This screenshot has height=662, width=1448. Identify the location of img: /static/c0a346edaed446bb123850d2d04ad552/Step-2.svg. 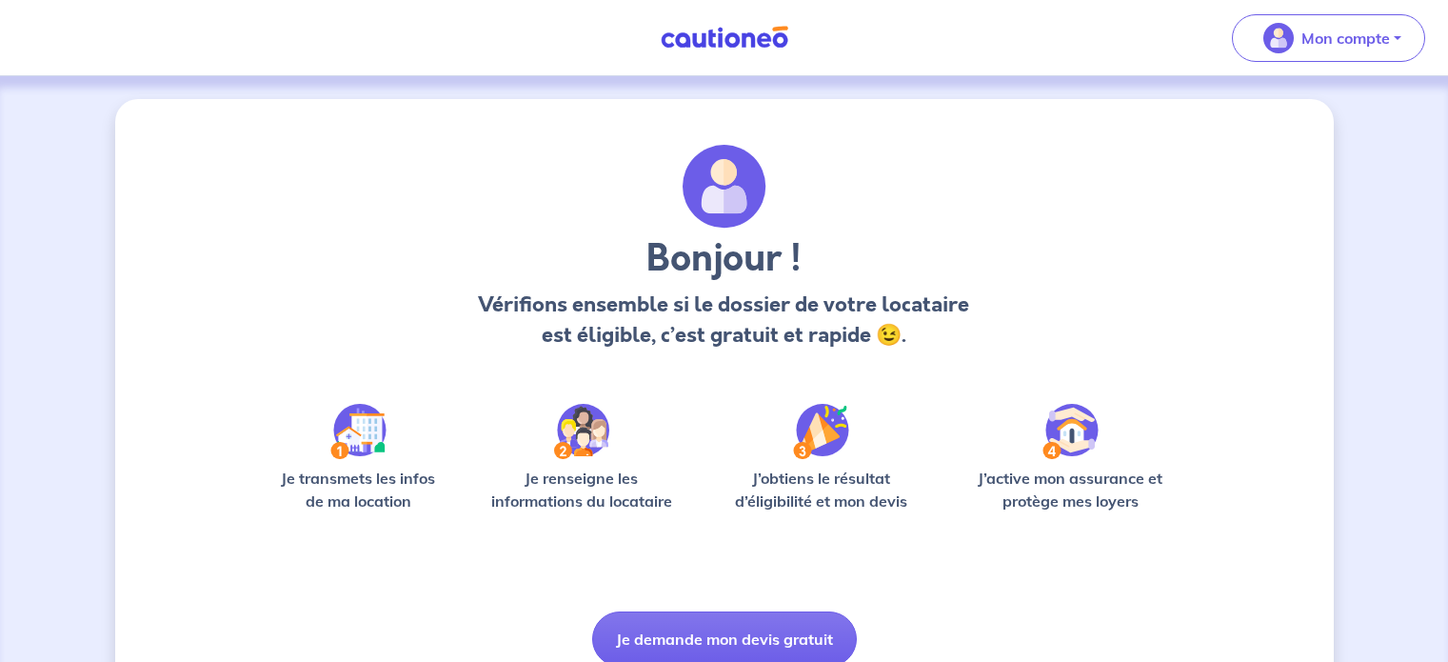
(582, 431).